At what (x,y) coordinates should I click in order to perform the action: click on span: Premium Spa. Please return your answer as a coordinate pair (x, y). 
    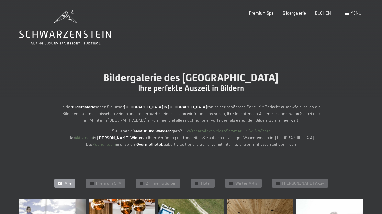
    Looking at the image, I should click on (262, 13).